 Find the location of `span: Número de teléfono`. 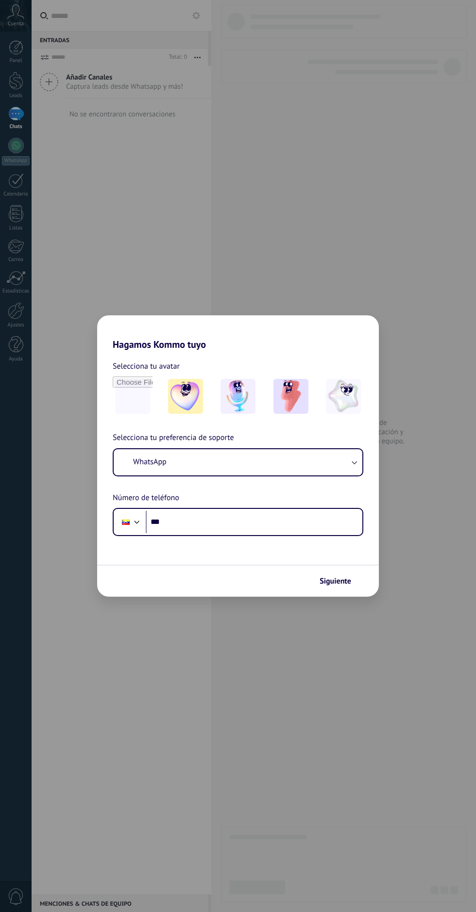

span: Número de teléfono is located at coordinates (146, 498).